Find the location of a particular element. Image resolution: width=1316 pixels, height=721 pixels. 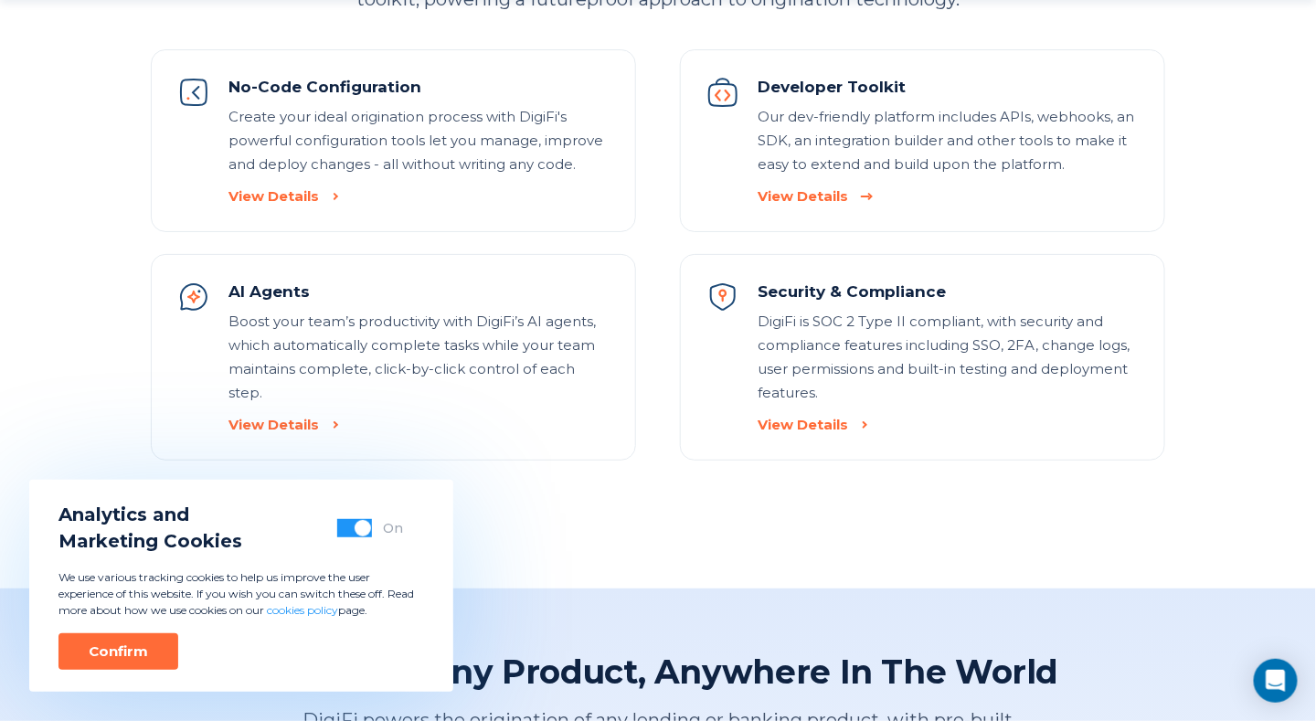

p: DigiFi is SOC 2 Type II compliant, with security and compliance features including SSO, 2FA, chan... is located at coordinates (948, 357).